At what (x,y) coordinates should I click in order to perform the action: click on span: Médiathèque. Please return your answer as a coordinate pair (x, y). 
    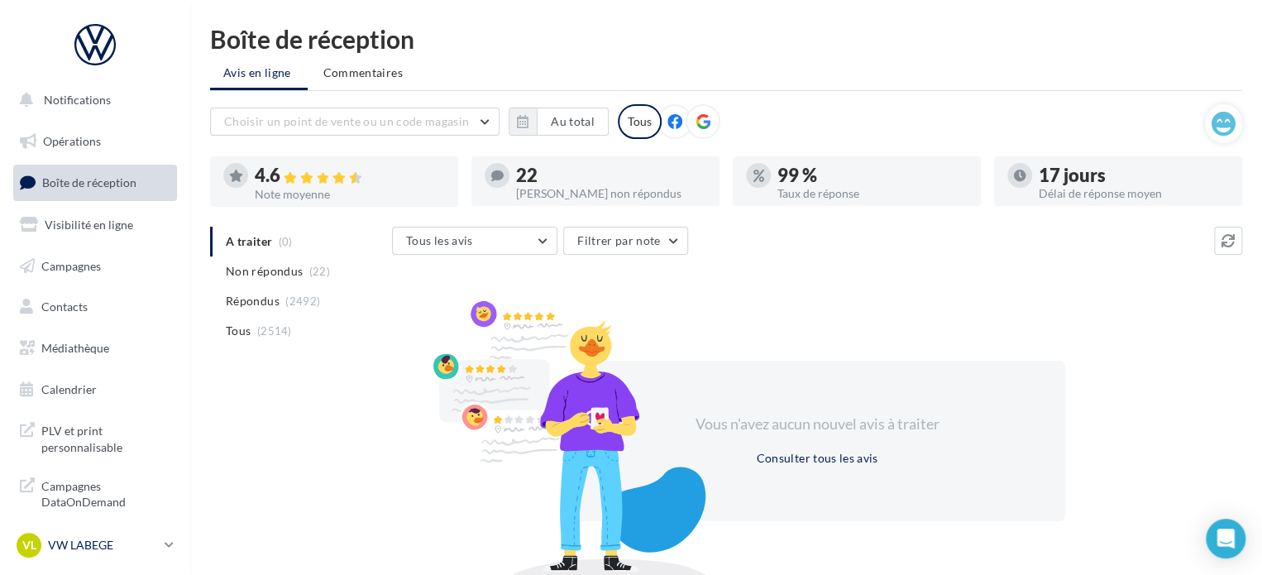
    Looking at the image, I should click on (75, 347).